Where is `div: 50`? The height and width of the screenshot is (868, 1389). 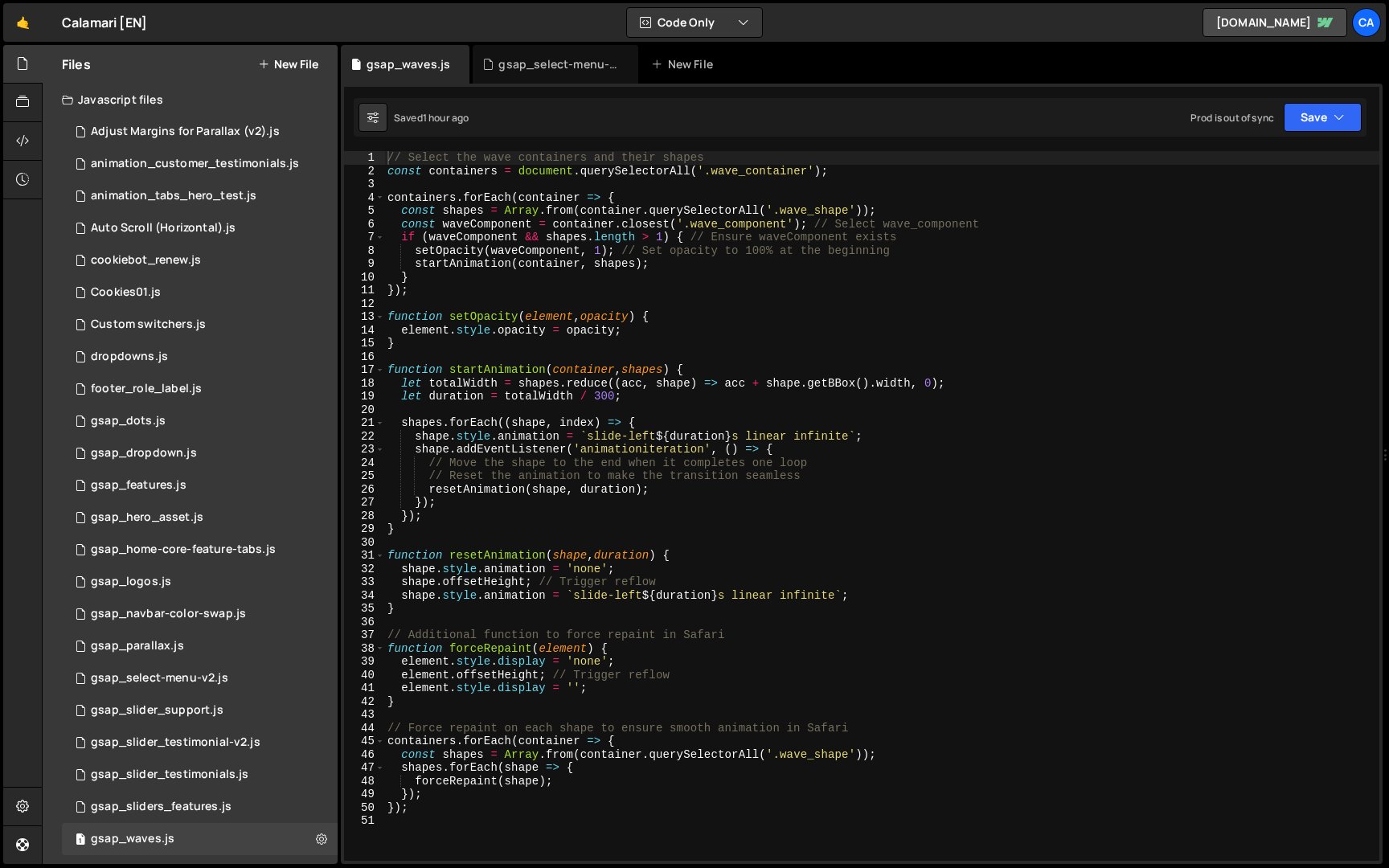 div: 50 is located at coordinates (365, 808).